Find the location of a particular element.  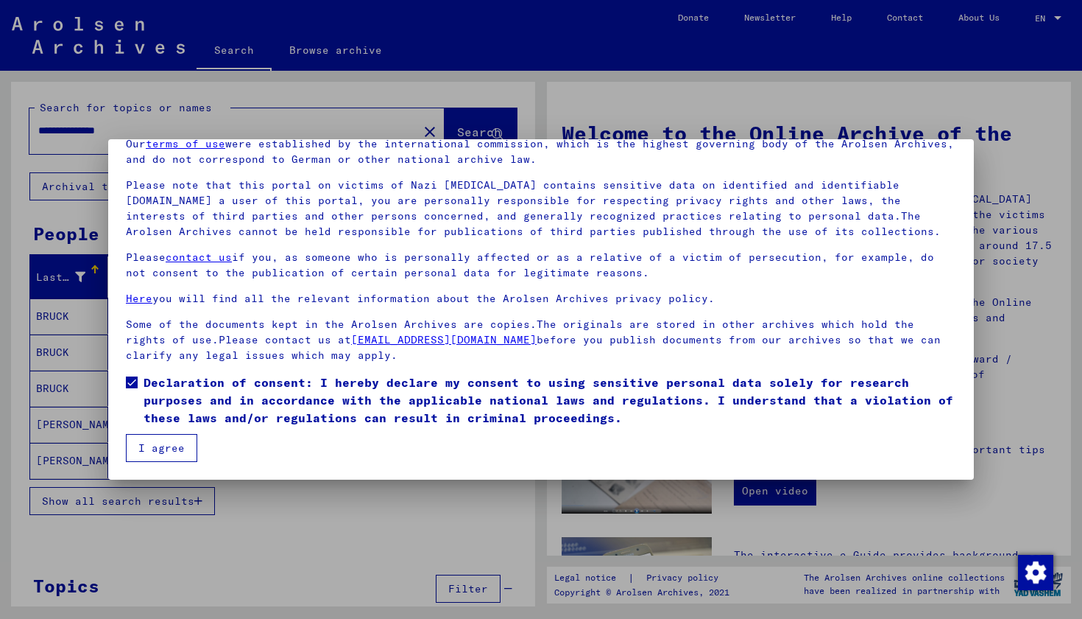

a: terms of use is located at coordinates (186, 144).